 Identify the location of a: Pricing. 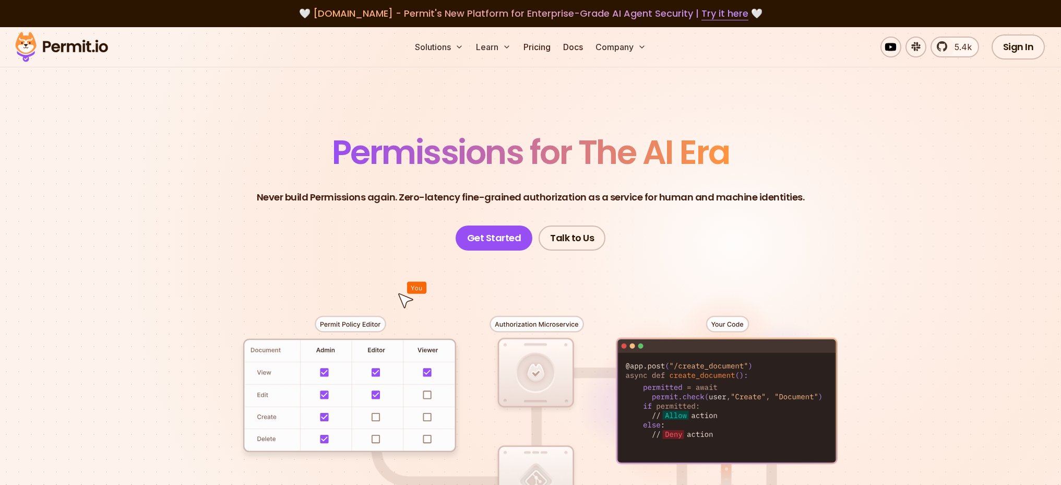
(537, 47).